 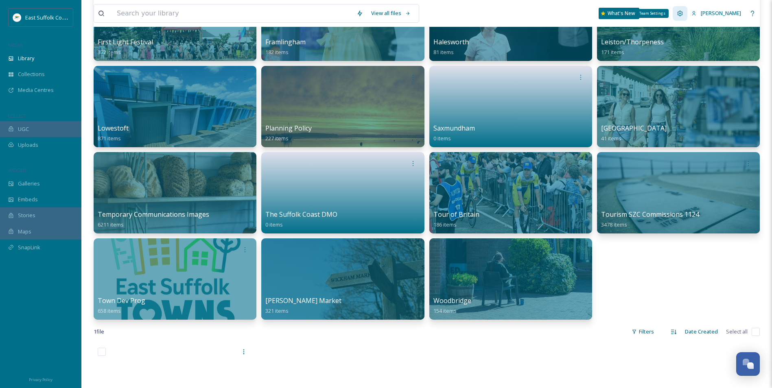 I want to click on a: Planning Policy227 items, so click(x=289, y=133).